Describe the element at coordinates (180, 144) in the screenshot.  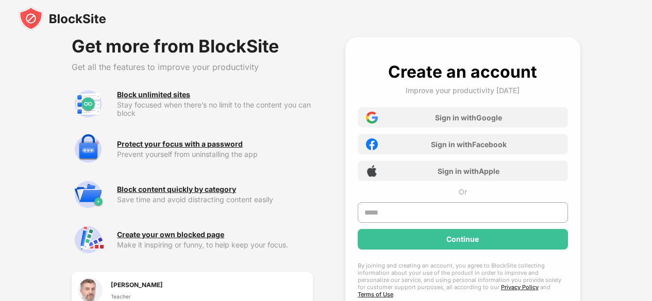
I see `div: Protect your focus with a password` at that location.